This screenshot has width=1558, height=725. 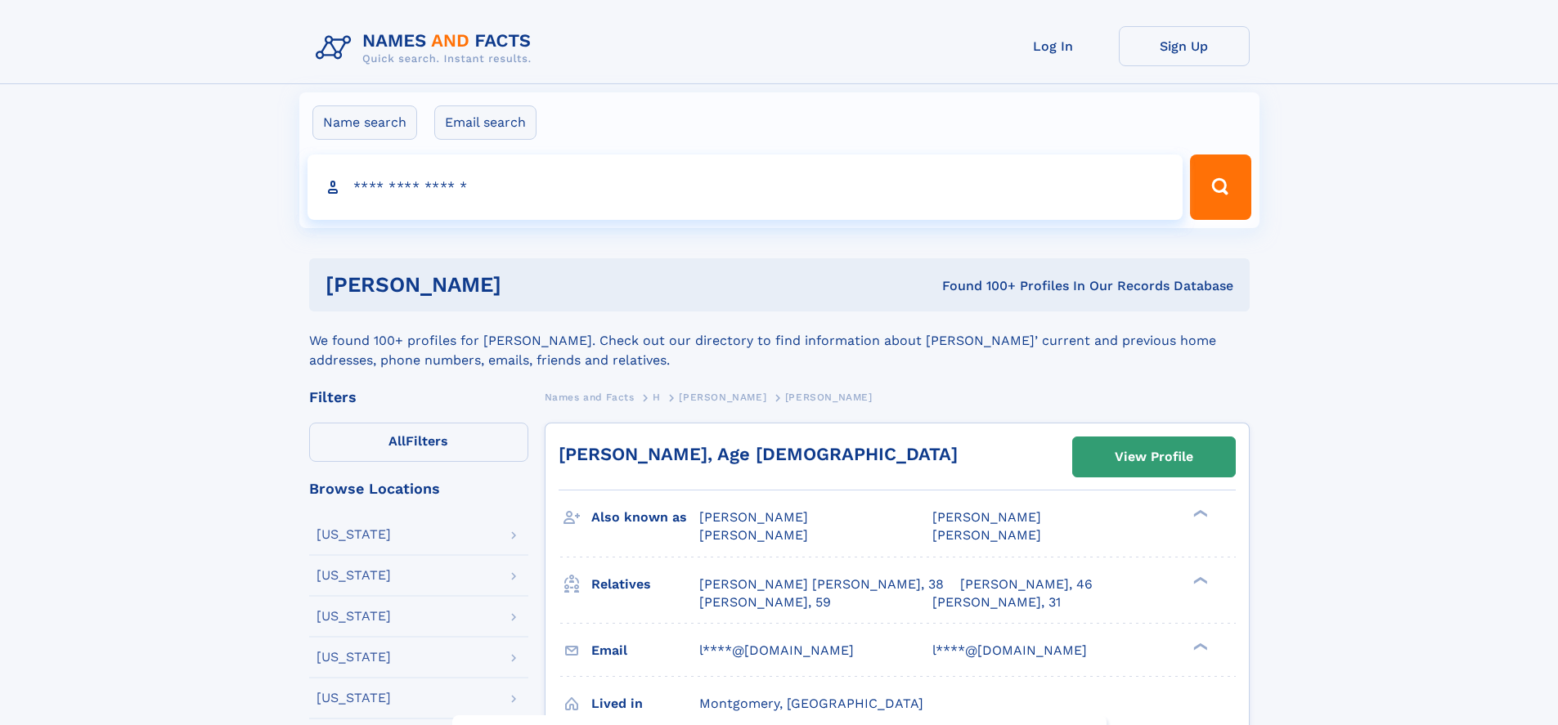 I want to click on div: Filters, so click(x=419, y=397).